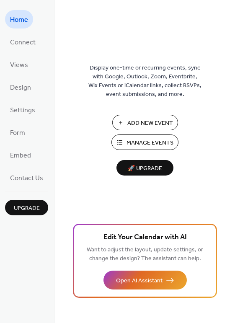 This screenshot has height=323, width=235. I want to click on a: Design, so click(21, 87).